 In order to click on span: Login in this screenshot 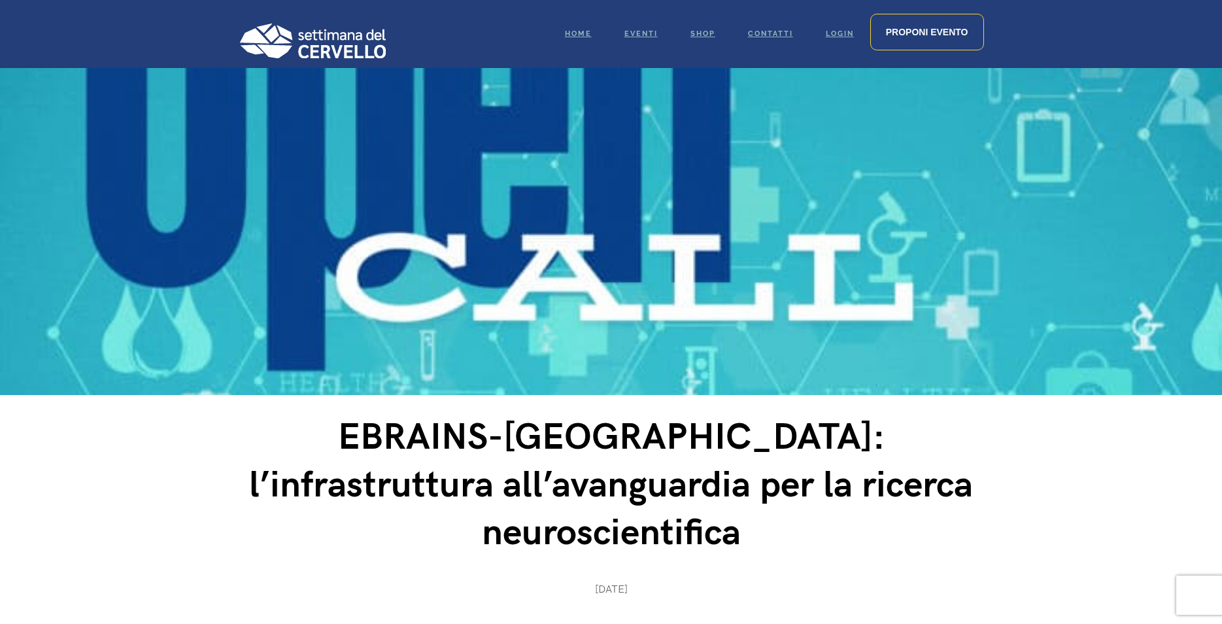, I will do `click(839, 33)`.